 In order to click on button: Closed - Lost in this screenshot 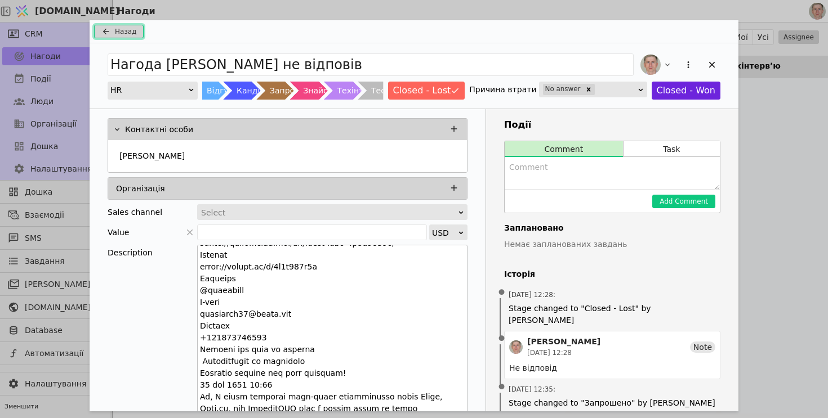, I will do `click(426, 91)`.